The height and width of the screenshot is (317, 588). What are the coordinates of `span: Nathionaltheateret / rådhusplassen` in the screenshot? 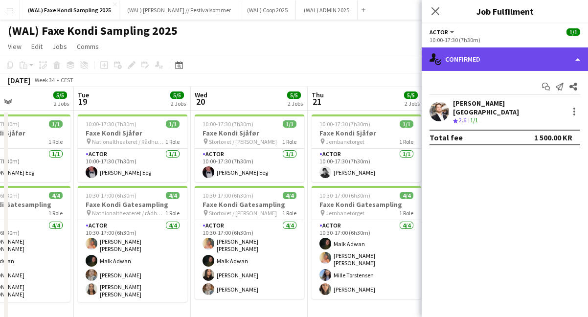 It's located at (129, 213).